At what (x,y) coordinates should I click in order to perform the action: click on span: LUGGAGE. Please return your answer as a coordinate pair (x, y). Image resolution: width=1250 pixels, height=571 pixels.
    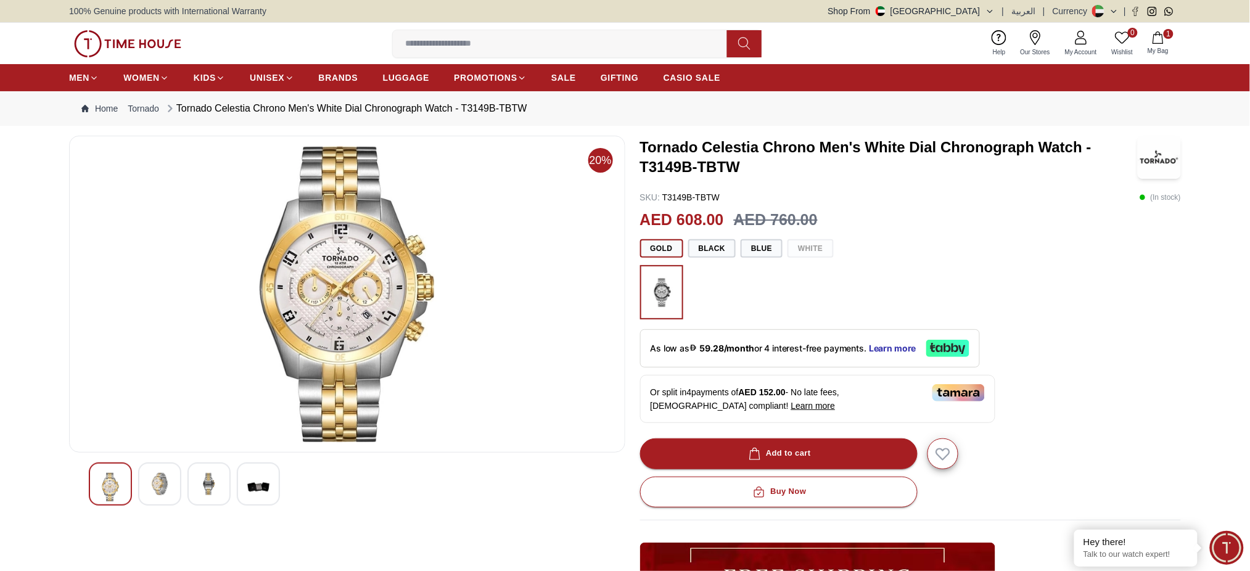
    Looking at the image, I should click on (407, 78).